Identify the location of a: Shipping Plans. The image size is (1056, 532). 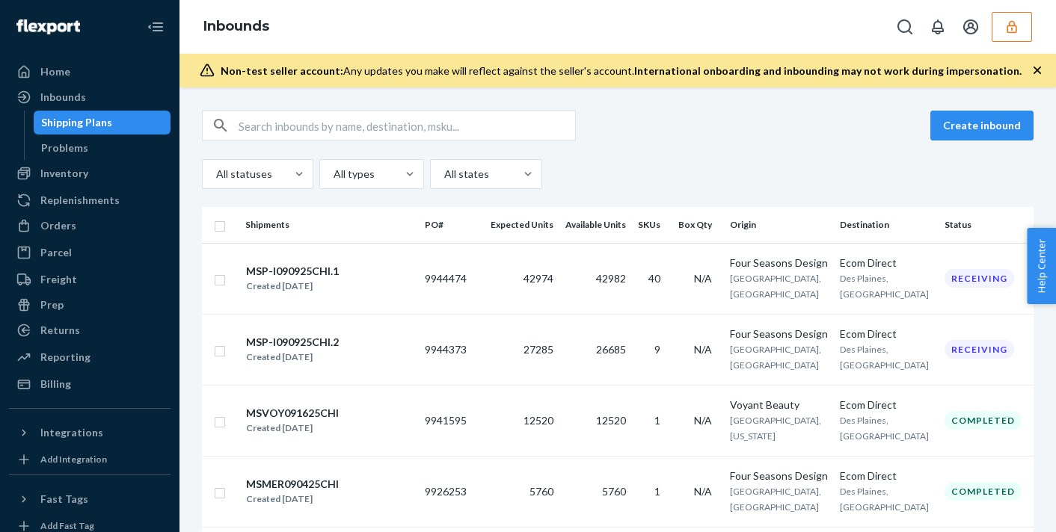
(102, 123).